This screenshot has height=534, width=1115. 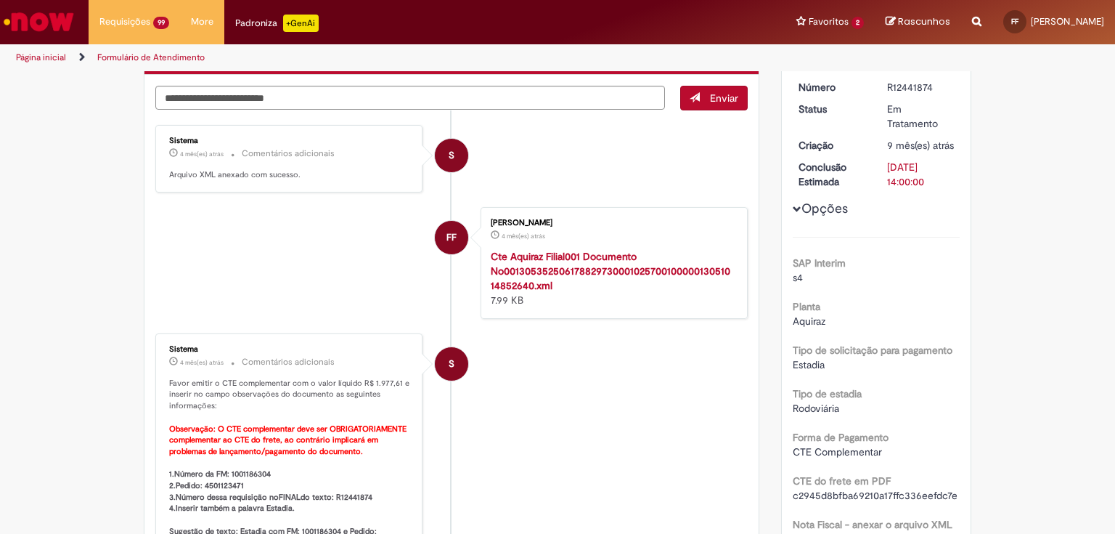 I want to click on ul: Trilhas de página, so click(x=372, y=57).